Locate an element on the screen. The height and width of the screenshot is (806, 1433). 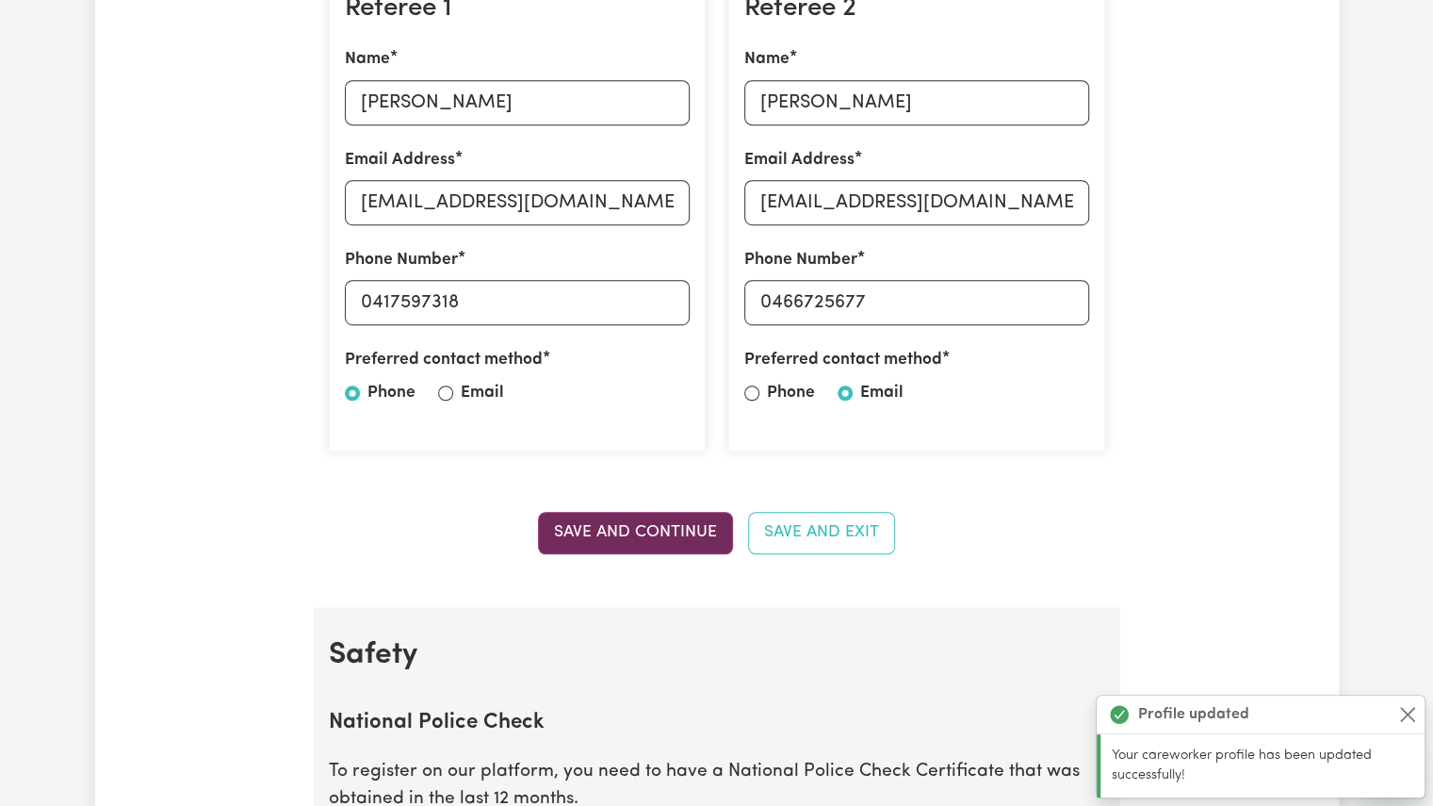
h2: Safety is located at coordinates (717, 655).